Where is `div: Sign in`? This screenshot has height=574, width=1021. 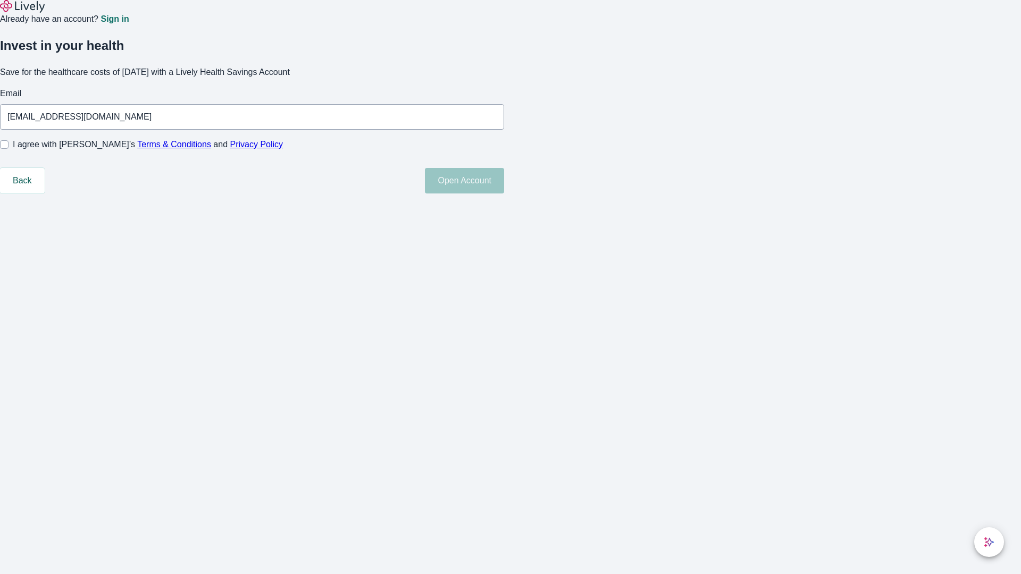
div: Sign in is located at coordinates (114, 19).